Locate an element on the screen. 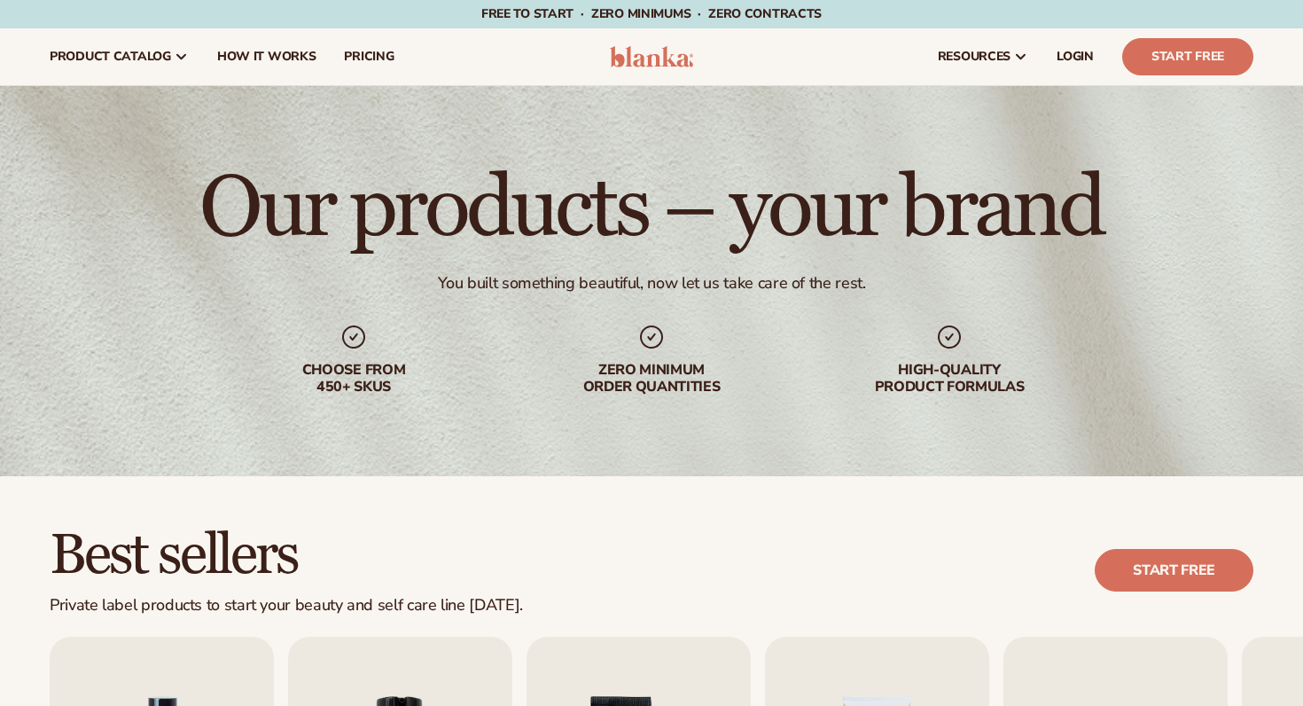 This screenshot has width=1303, height=706. a: resources is located at coordinates (983, 57).